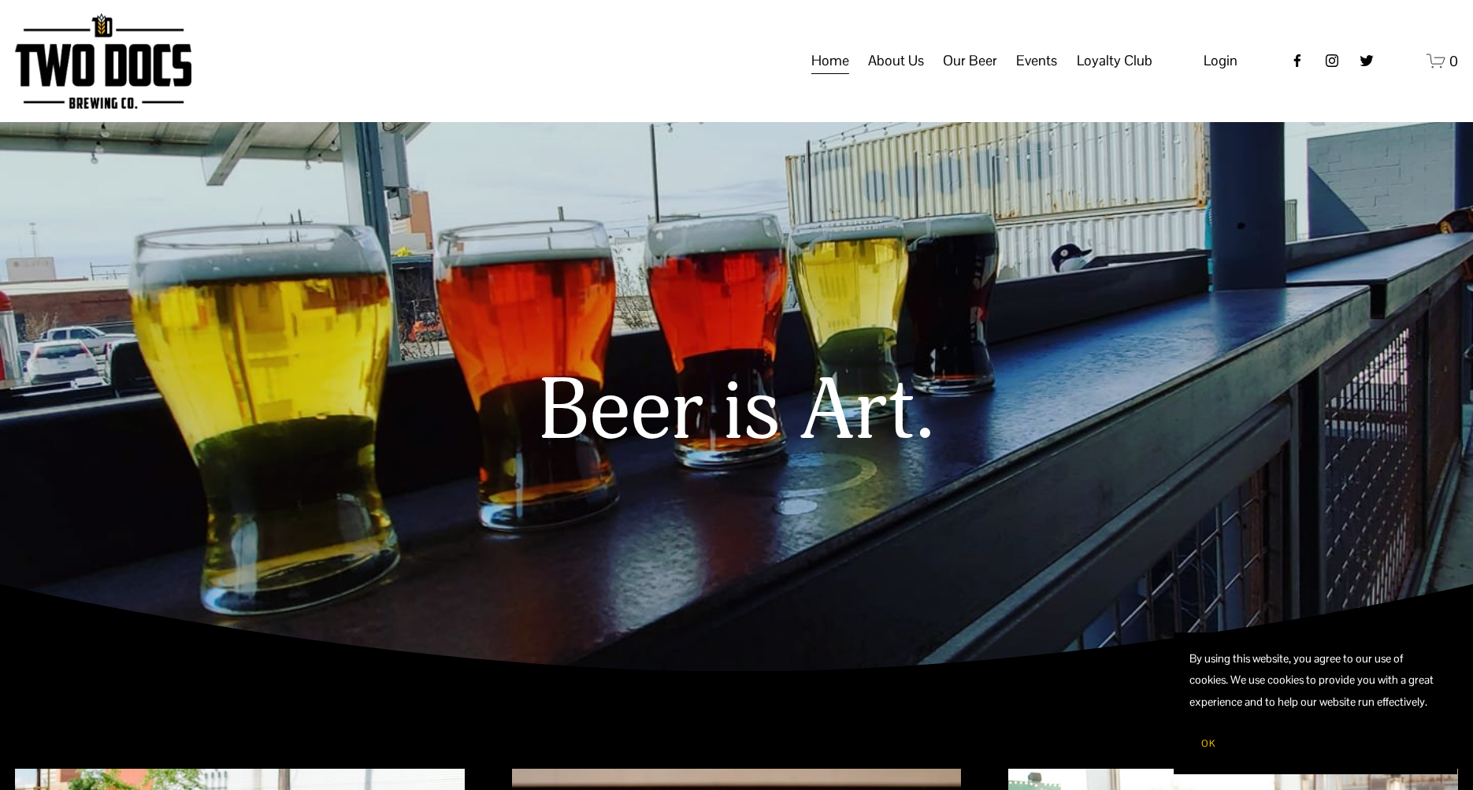 This screenshot has height=790, width=1473. Describe the element at coordinates (1209, 744) in the screenshot. I see `button: OK` at that location.